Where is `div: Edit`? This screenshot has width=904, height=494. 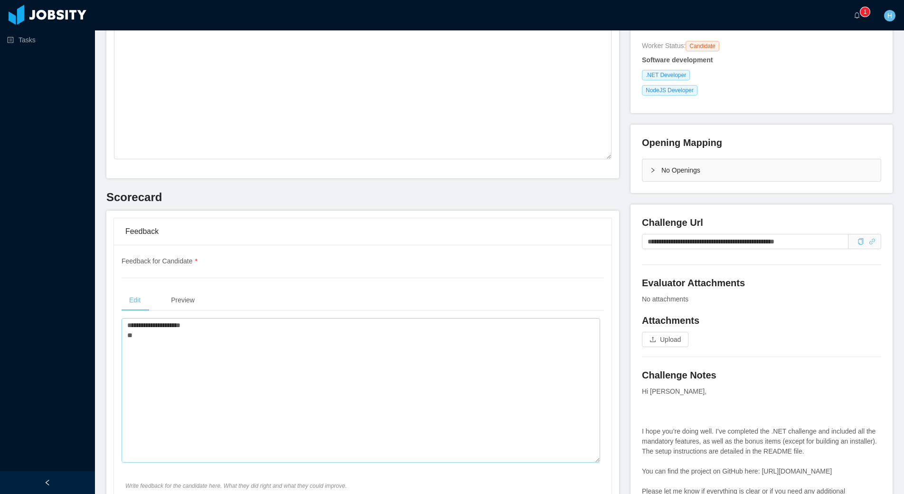 div: Edit is located at coordinates (135, 300).